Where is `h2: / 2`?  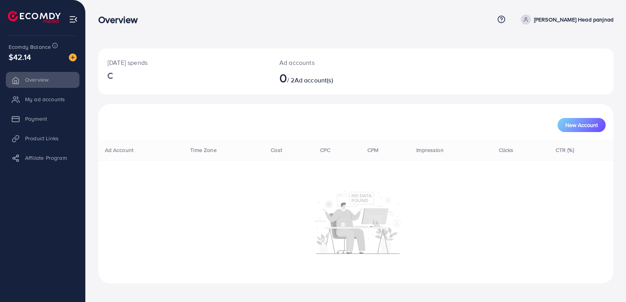 h2: / 2 is located at coordinates (334, 78).